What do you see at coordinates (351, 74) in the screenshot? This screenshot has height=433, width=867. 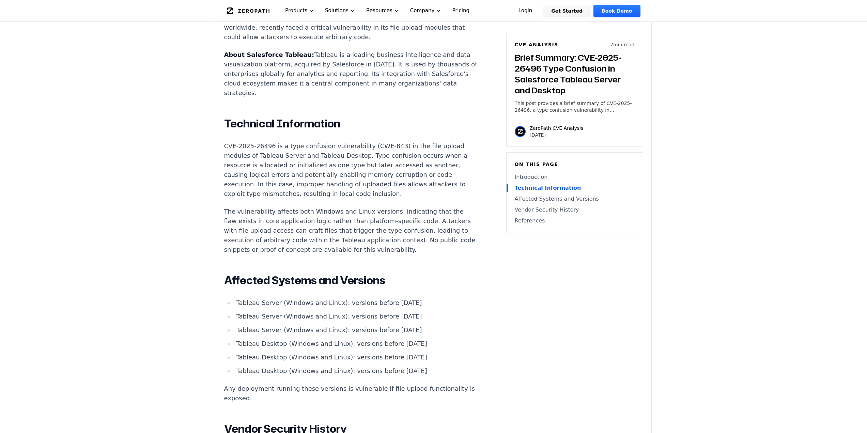 I see `p: Tableau is a leading business intelligence and data visualization platform, acquired by Salesforc...` at bounding box center [351, 74].